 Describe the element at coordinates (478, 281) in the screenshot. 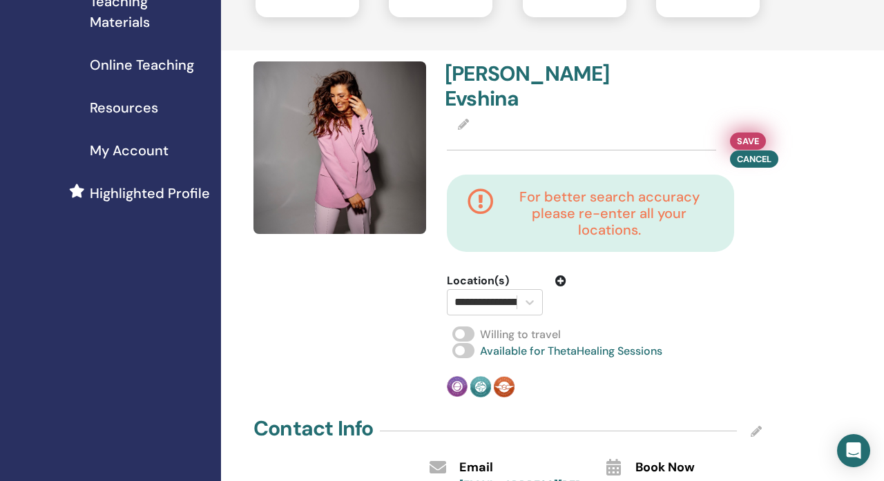

I see `span: Location(s)` at that location.